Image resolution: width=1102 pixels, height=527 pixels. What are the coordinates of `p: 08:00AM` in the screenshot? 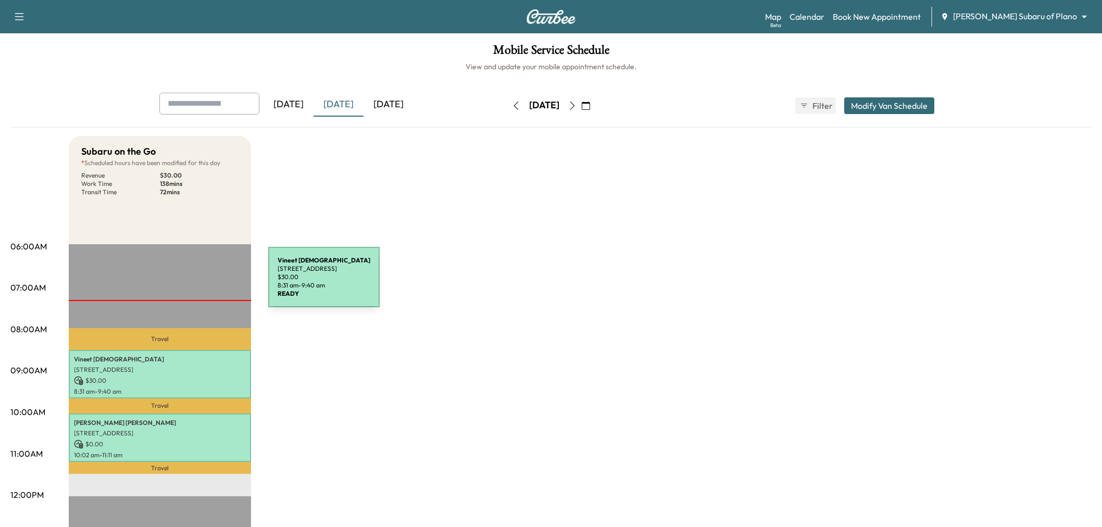 It's located at (29, 329).